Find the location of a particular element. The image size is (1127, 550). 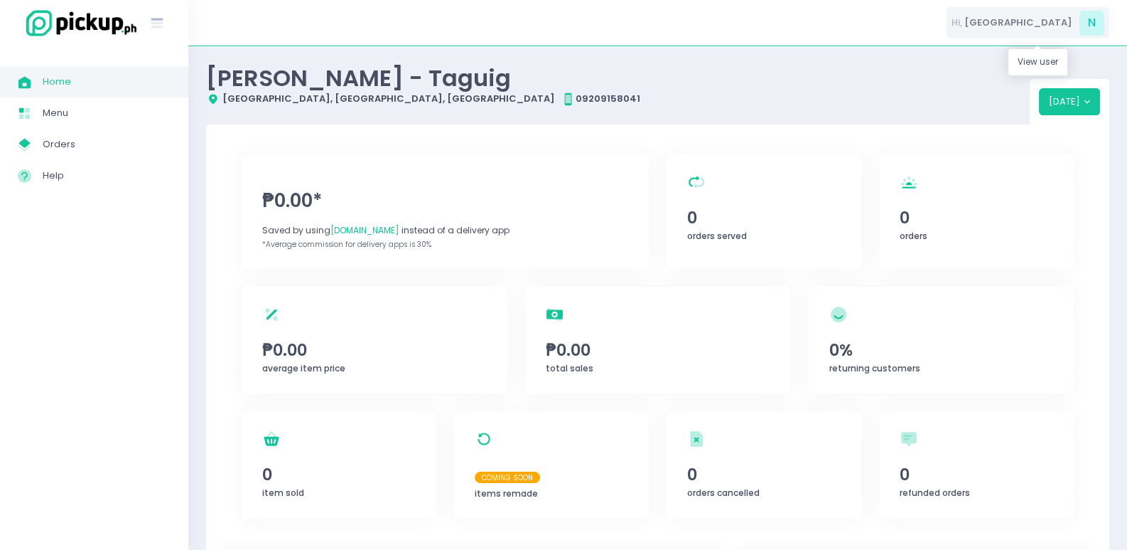

div: Saved by using instead of a delivery app is located at coordinates (445, 230).